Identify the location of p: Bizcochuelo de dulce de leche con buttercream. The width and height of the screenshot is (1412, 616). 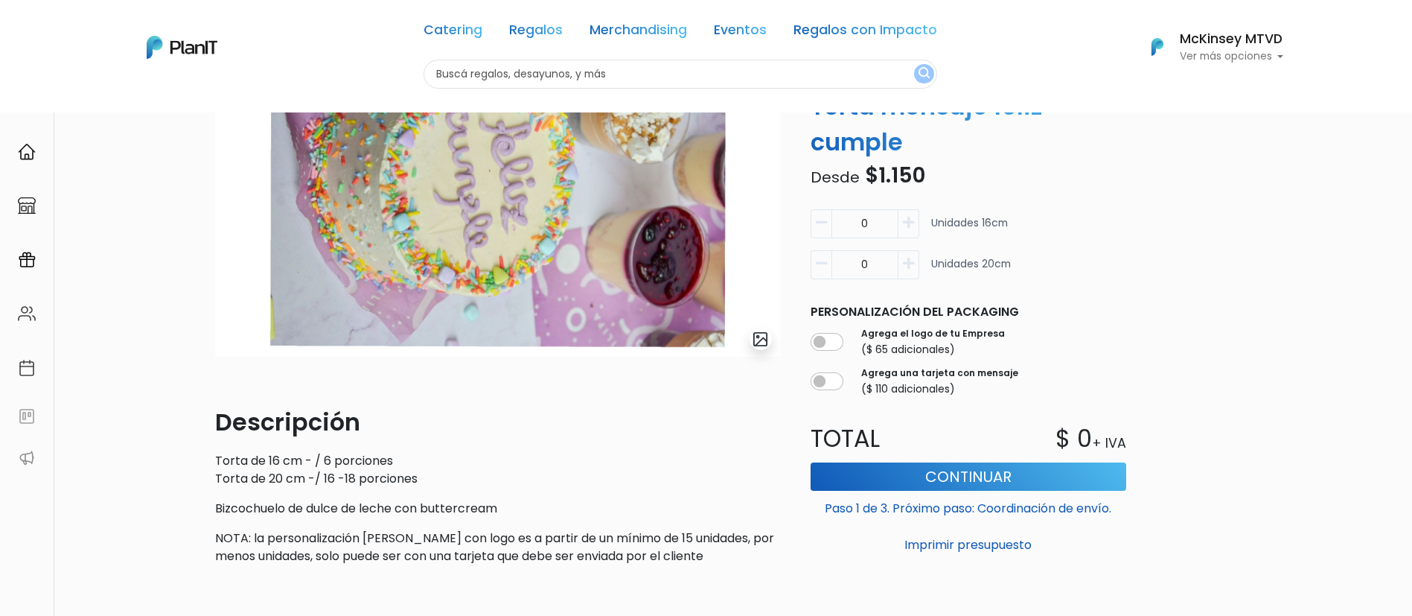
(498, 508).